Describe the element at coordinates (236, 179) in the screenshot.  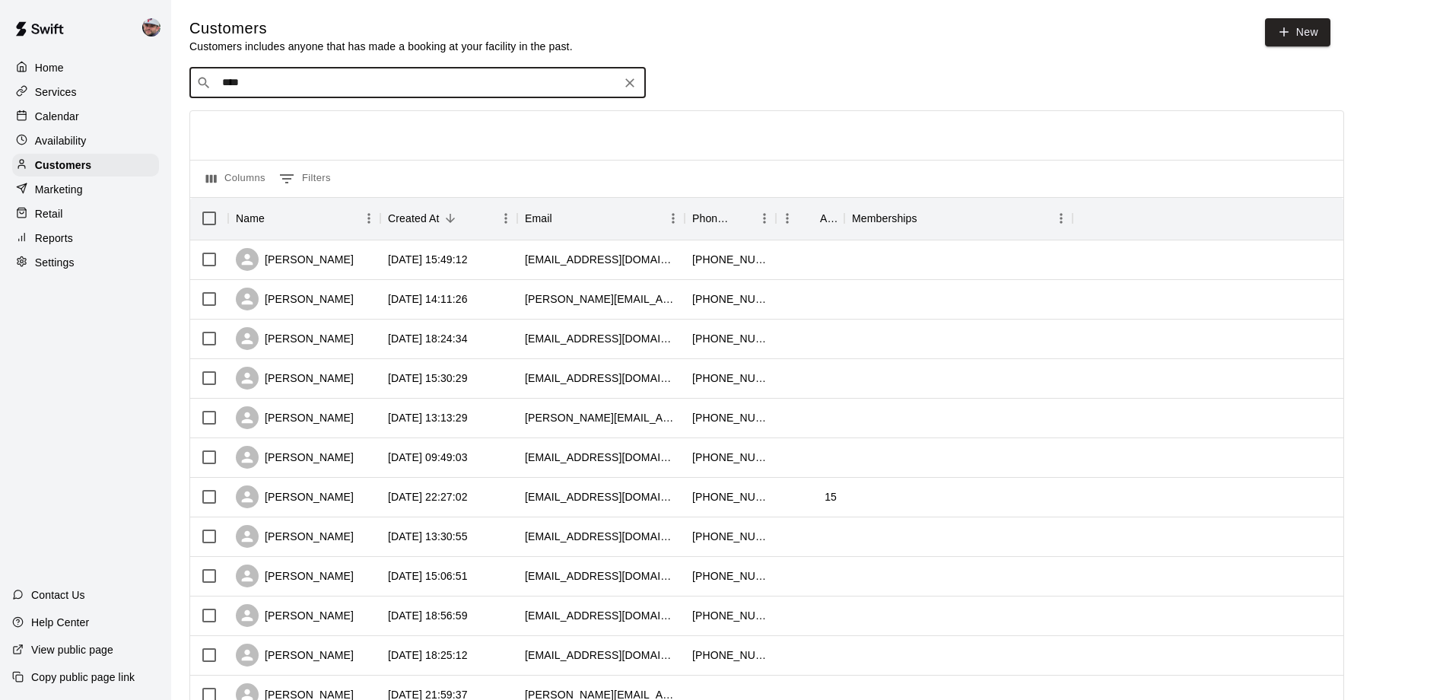
I see `button: Select columns` at that location.